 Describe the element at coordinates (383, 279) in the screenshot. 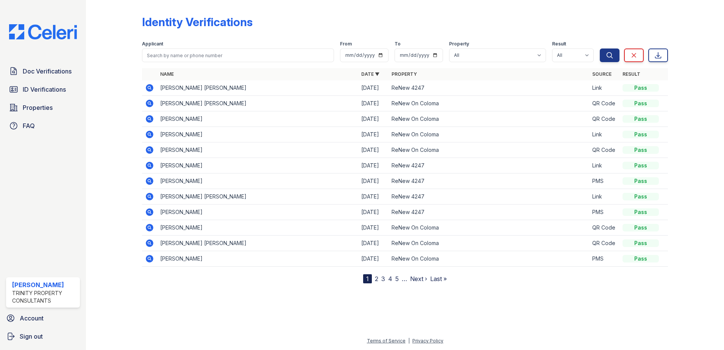

I see `a: 3` at that location.